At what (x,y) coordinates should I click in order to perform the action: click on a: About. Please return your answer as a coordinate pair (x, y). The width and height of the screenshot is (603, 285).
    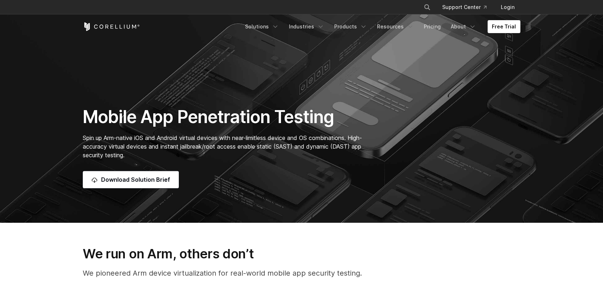
    Looking at the image, I should click on (464, 27).